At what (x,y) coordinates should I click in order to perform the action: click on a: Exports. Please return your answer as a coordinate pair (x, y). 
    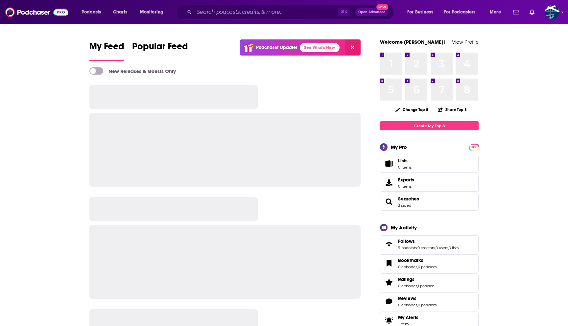
    Looking at the image, I should click on (429, 183).